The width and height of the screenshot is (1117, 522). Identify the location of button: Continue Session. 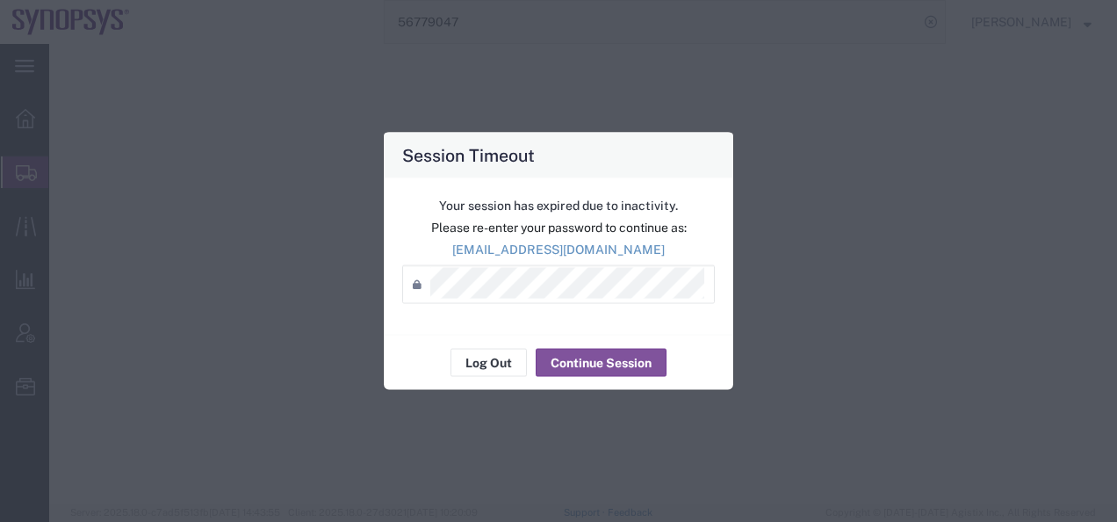
(601, 363).